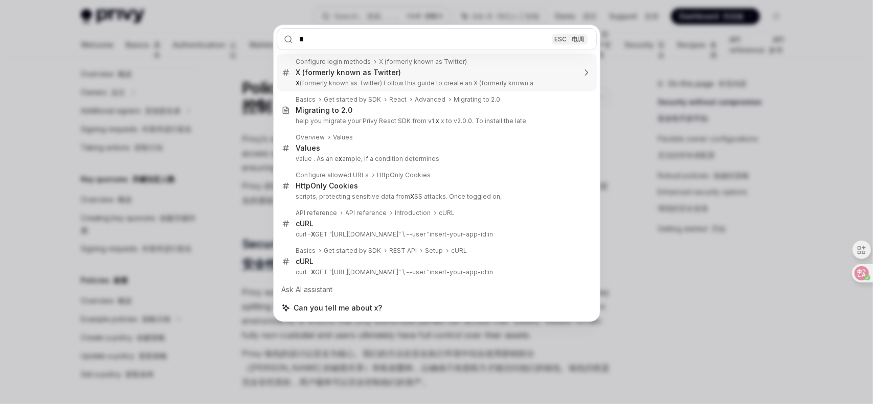  Describe the element at coordinates (413, 213) in the screenshot. I see `div: Introduction` at that location.